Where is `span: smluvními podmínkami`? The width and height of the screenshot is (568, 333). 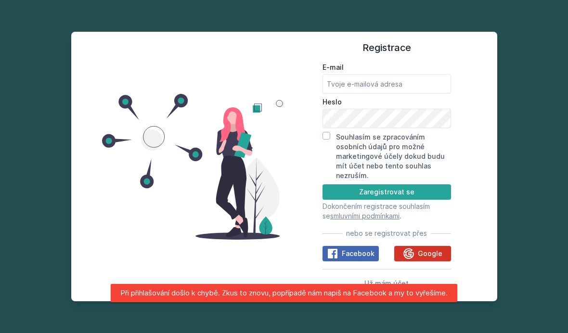 span: smluvními podmínkami is located at coordinates (365, 215).